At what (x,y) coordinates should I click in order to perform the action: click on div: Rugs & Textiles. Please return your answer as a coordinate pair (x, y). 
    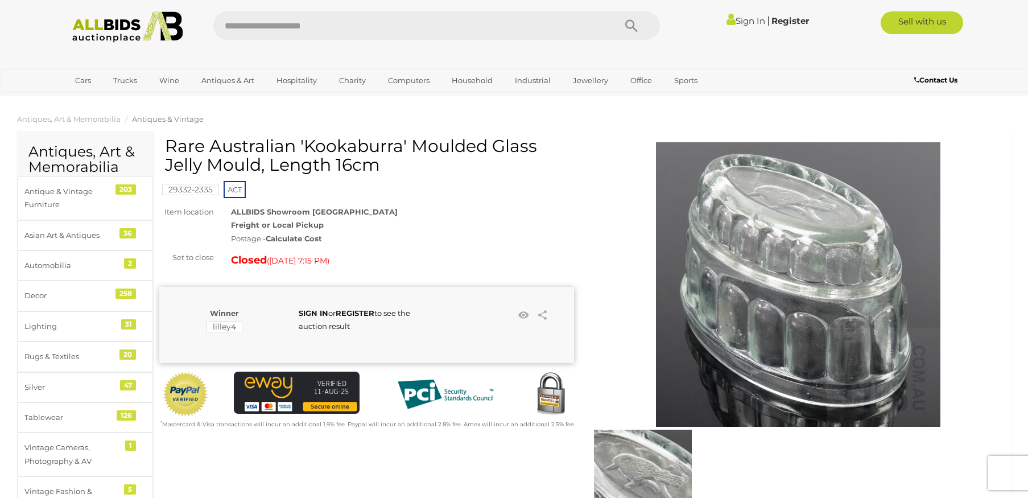
    Looking at the image, I should click on (71, 356).